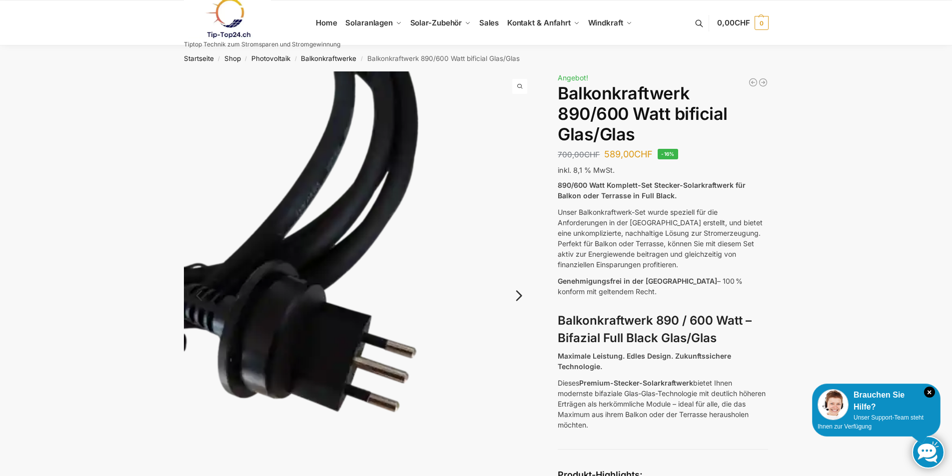  Describe the element at coordinates (743, 23) in the screenshot. I see `a: 0,00CHF 0` at that location.